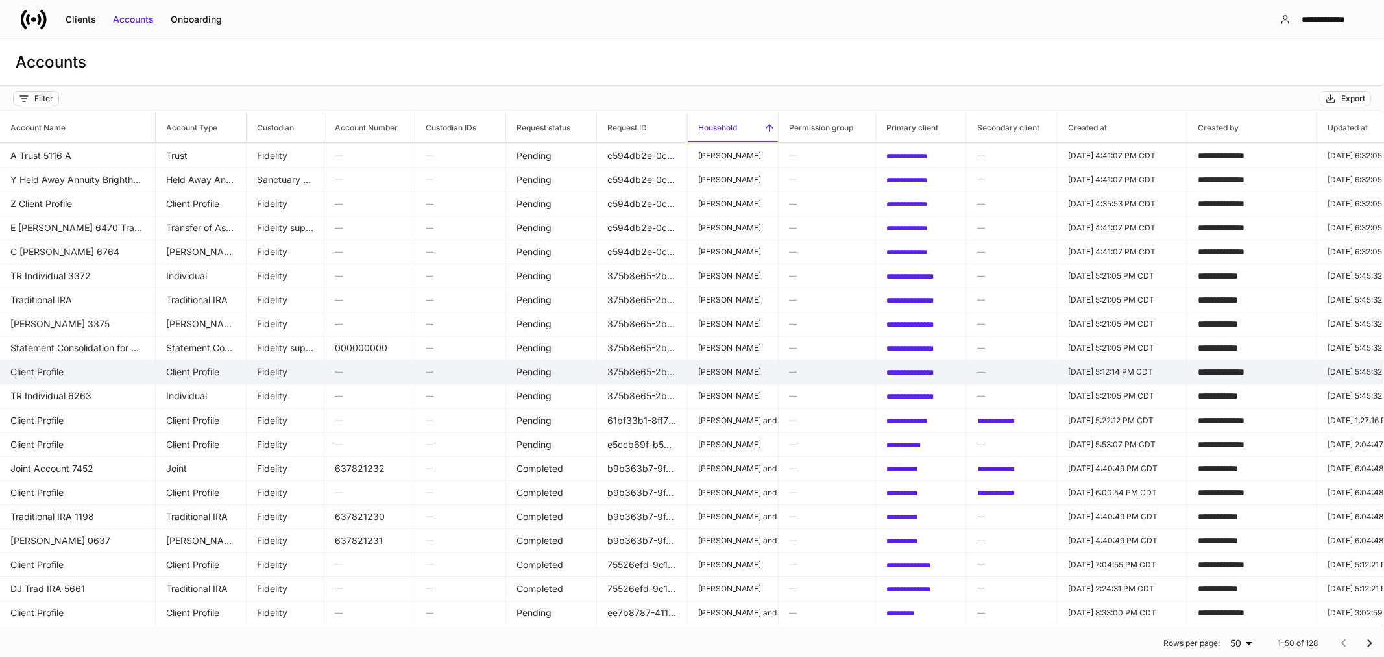  Describe the element at coordinates (1123, 276) in the screenshot. I see `td: 2025-09-16T22:21:05.820Z` at that location.